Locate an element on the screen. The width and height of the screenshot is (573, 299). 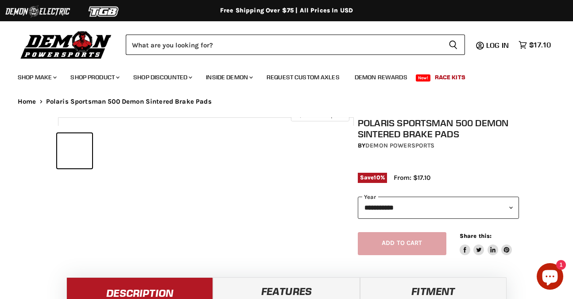
a: Shop Product is located at coordinates (94, 77).